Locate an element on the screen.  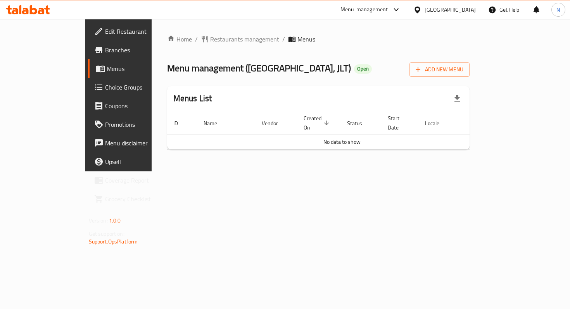
span: Grocery Checklist is located at coordinates (139, 199).